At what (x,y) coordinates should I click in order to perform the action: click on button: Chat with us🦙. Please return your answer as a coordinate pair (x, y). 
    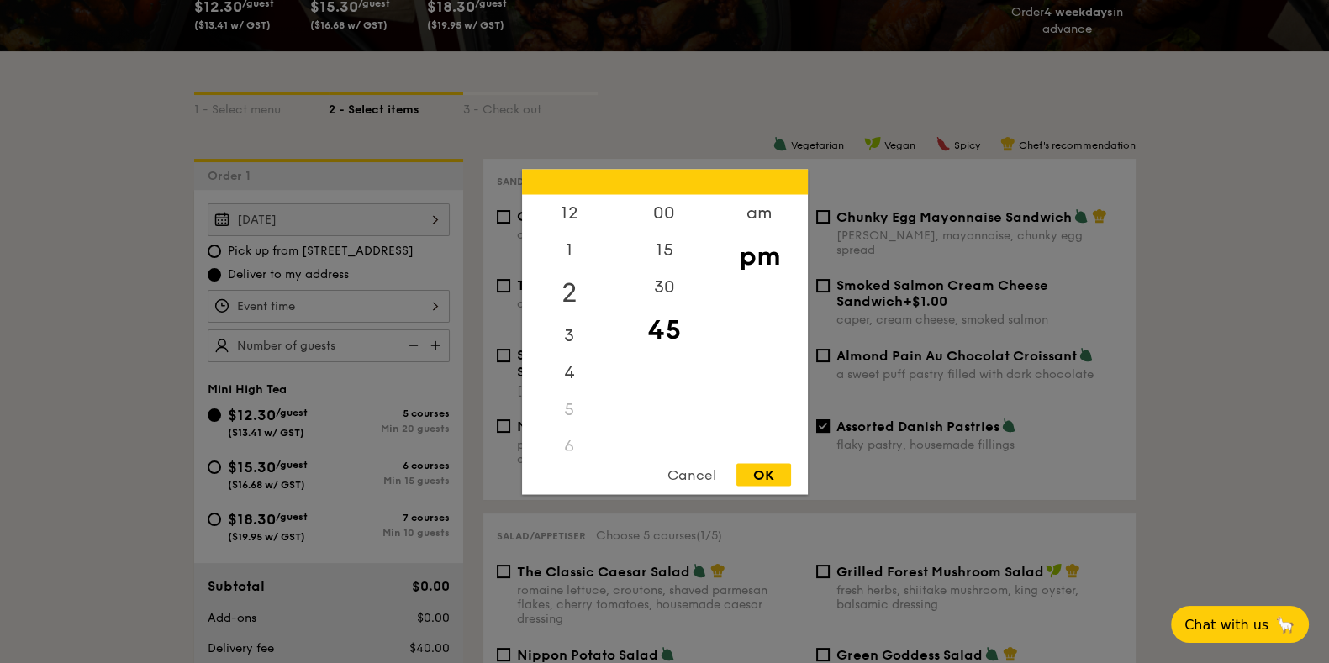
    Looking at the image, I should click on (1240, 625).